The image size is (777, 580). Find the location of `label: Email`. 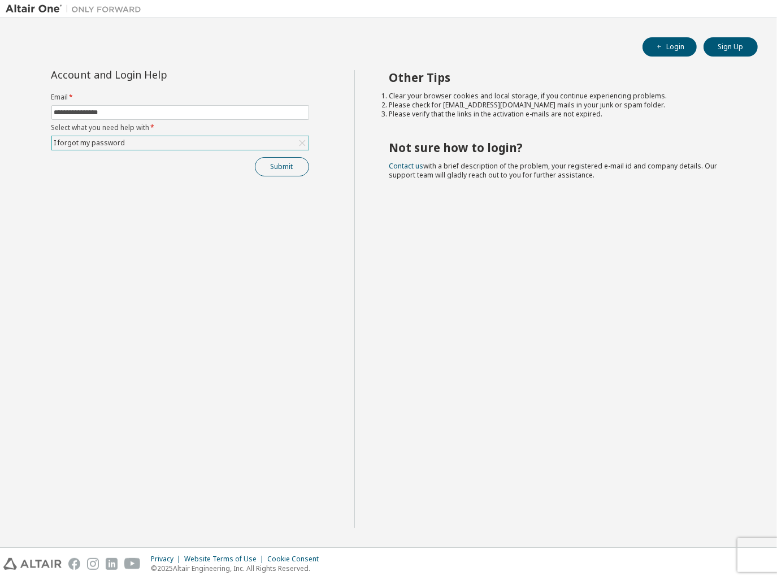

label: Email is located at coordinates (180, 97).